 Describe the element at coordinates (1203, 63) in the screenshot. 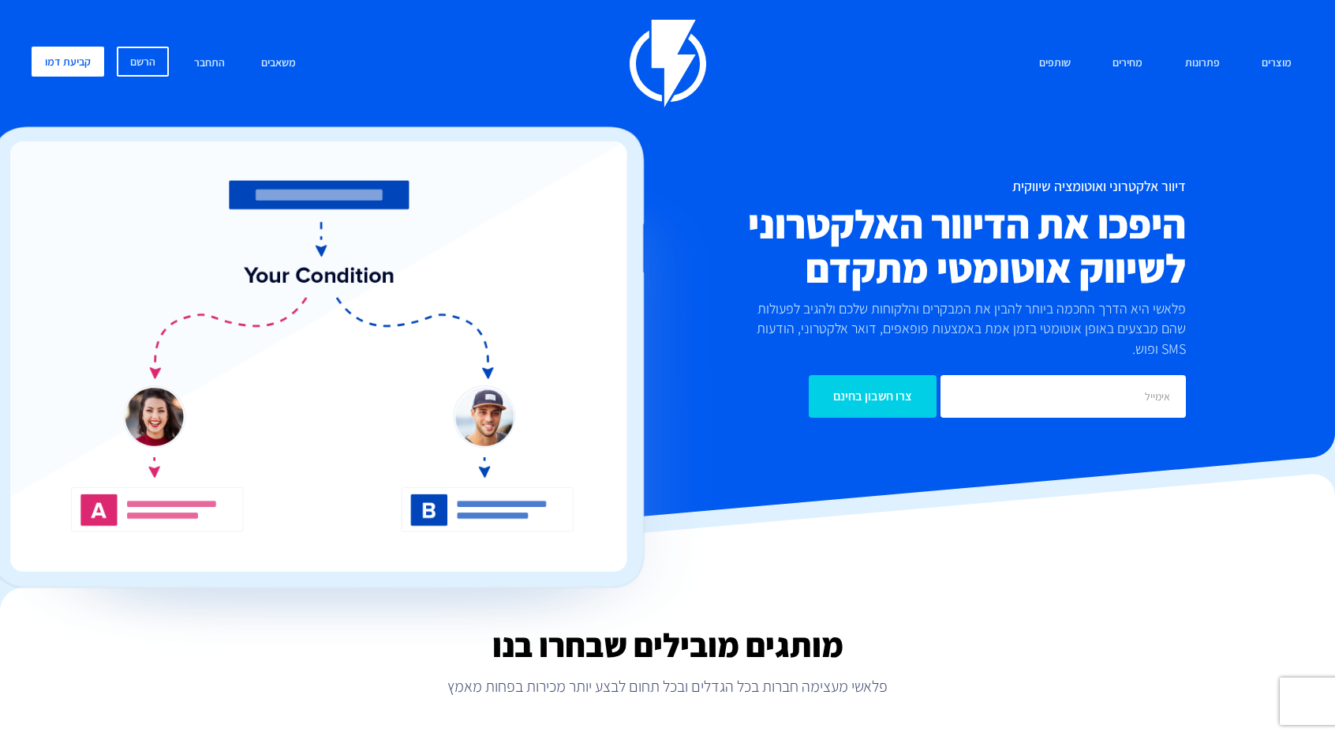

I see `a: פתרונות` at that location.